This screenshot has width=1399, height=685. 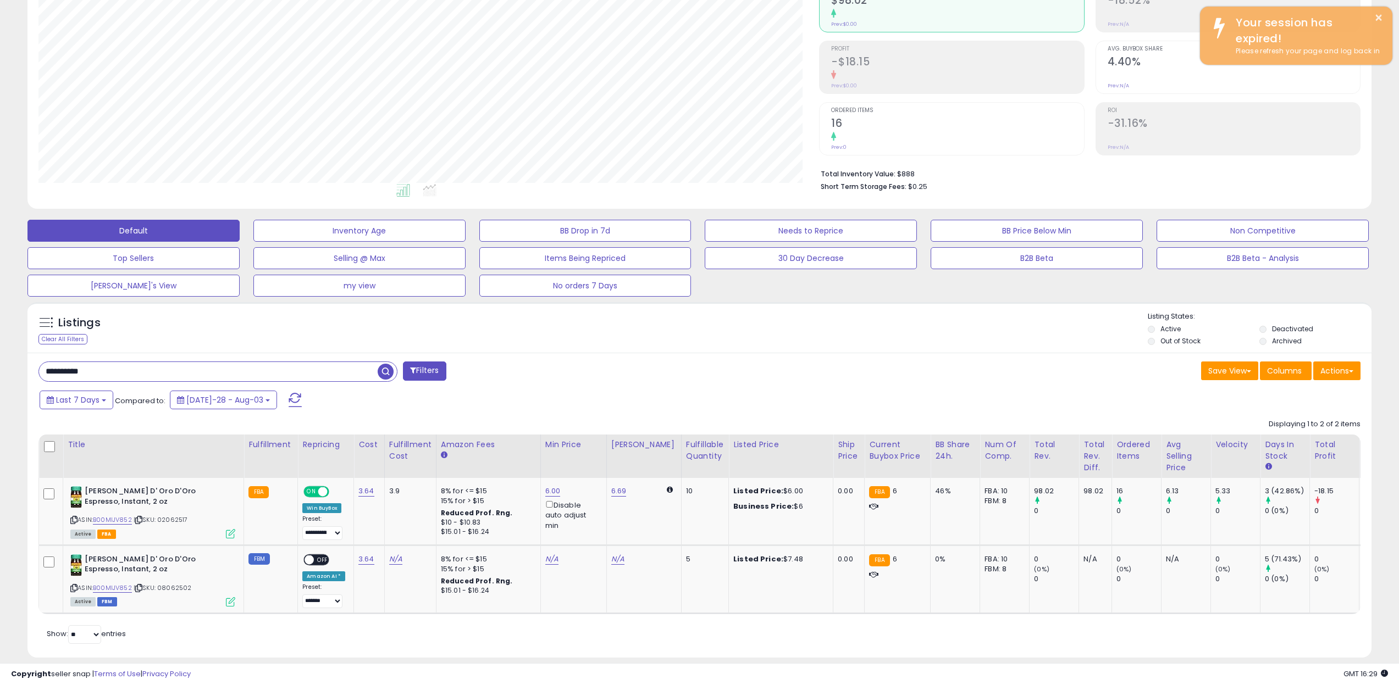 I want to click on div: 6.13, so click(x=1188, y=491).